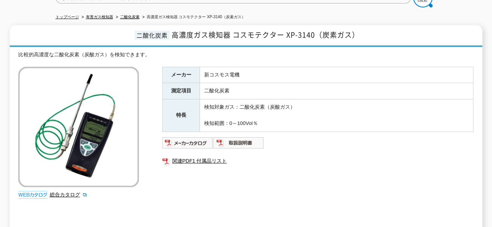  What do you see at coordinates (246, 55) in the screenshot?
I see `div: 比較的高濃度な二酸化炭素（炭酸ガス）を検知できます。` at bounding box center [246, 55].